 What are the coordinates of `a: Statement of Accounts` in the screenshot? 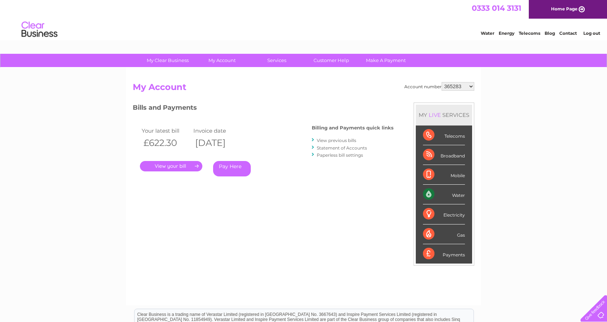 It's located at (342, 148).